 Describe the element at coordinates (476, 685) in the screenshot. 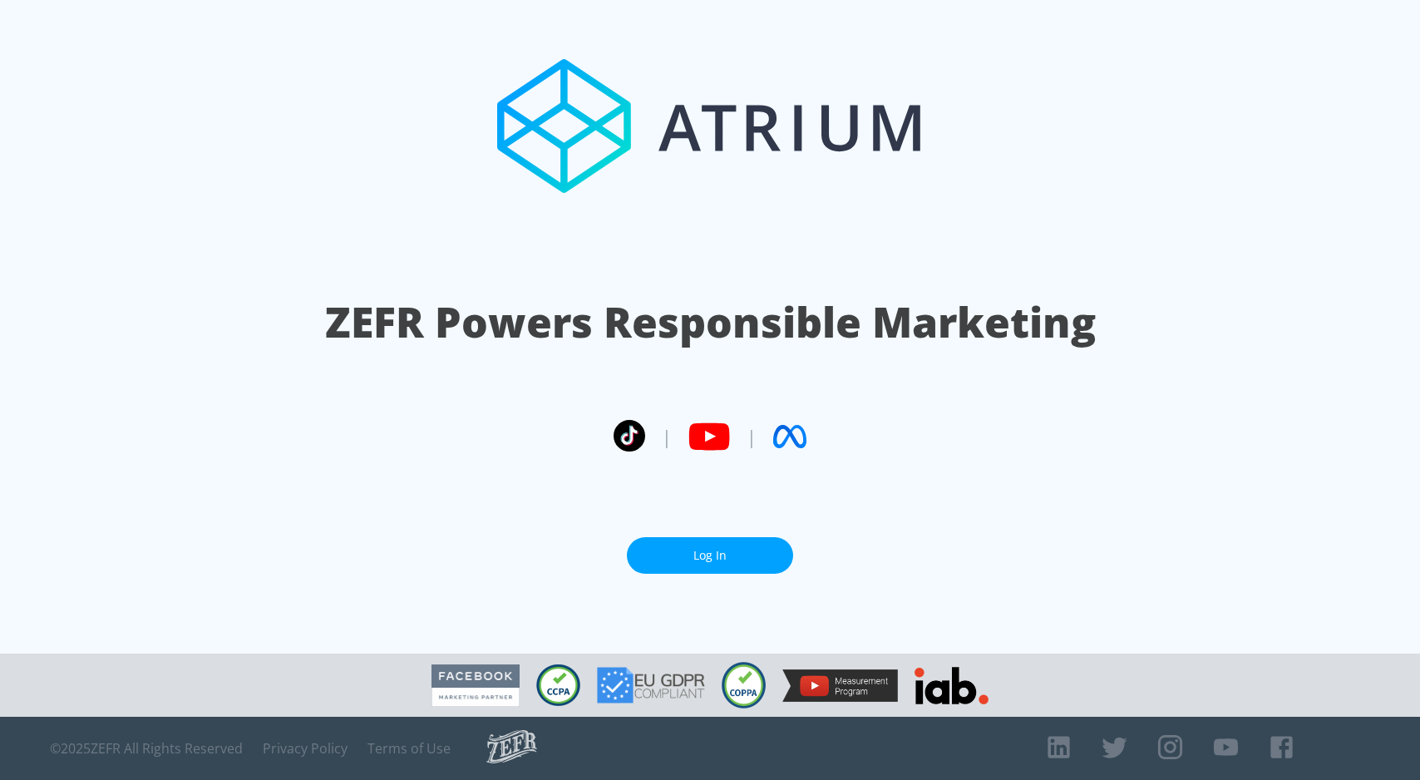

I see `img: Facebook Marketing Partner` at that location.